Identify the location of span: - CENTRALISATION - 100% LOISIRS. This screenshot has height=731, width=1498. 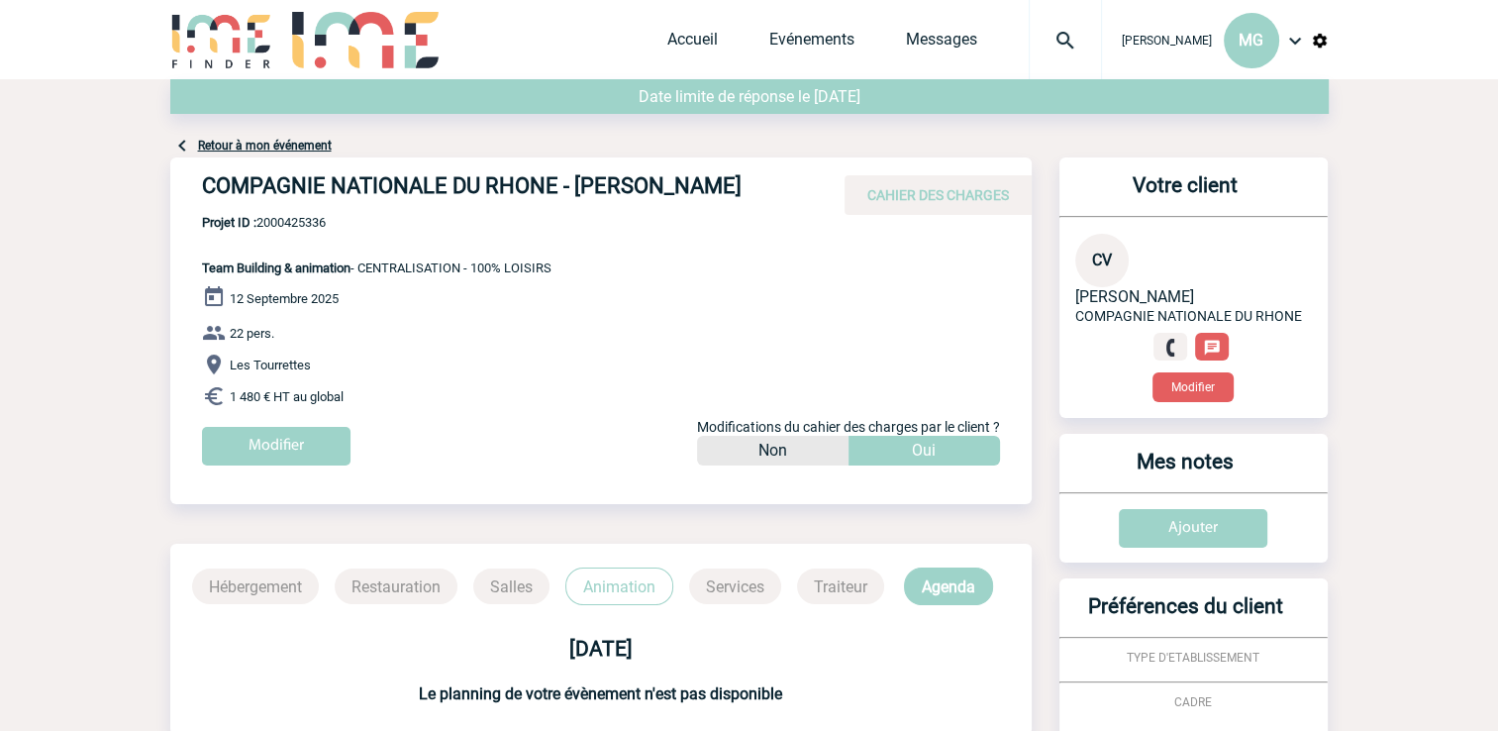
(376, 267).